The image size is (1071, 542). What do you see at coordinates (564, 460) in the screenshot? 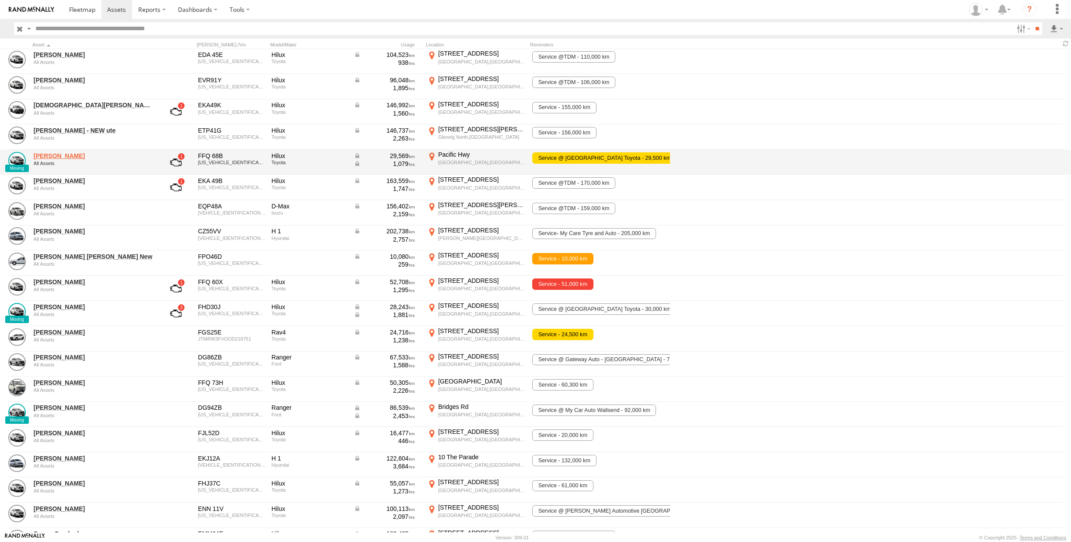
I see `span: Service - 132,000 km` at bounding box center [564, 460].